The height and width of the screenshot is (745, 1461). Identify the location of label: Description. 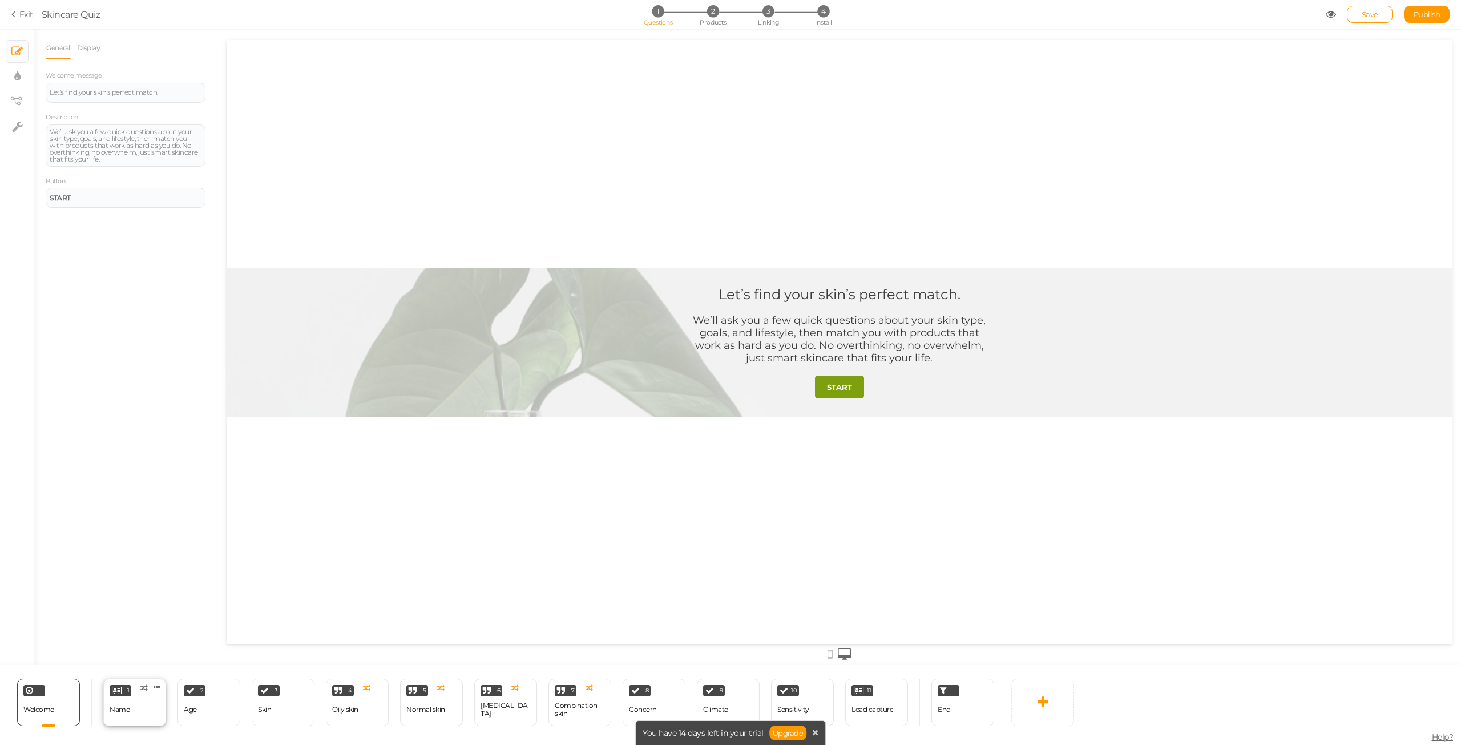
(62, 118).